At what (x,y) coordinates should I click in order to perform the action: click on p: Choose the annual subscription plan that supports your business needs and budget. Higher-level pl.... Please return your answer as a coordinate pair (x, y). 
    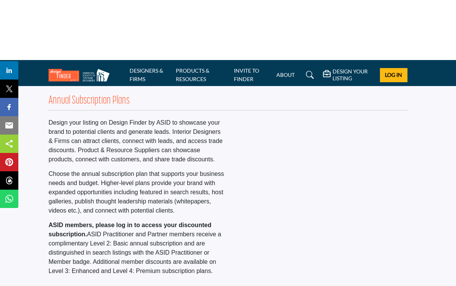
    Looking at the image, I should click on (136, 192).